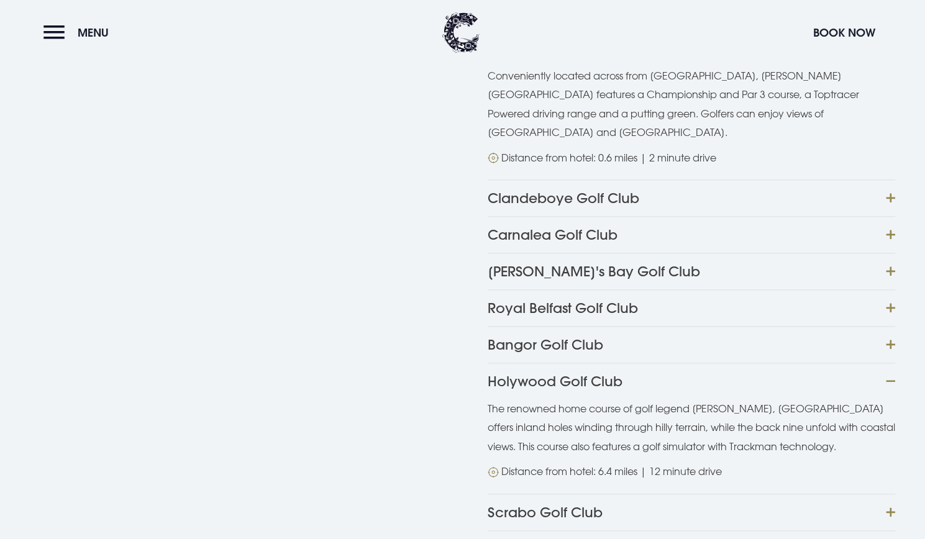 This screenshot has width=925, height=539. I want to click on button: Carnalea Golf Club, so click(691, 234).